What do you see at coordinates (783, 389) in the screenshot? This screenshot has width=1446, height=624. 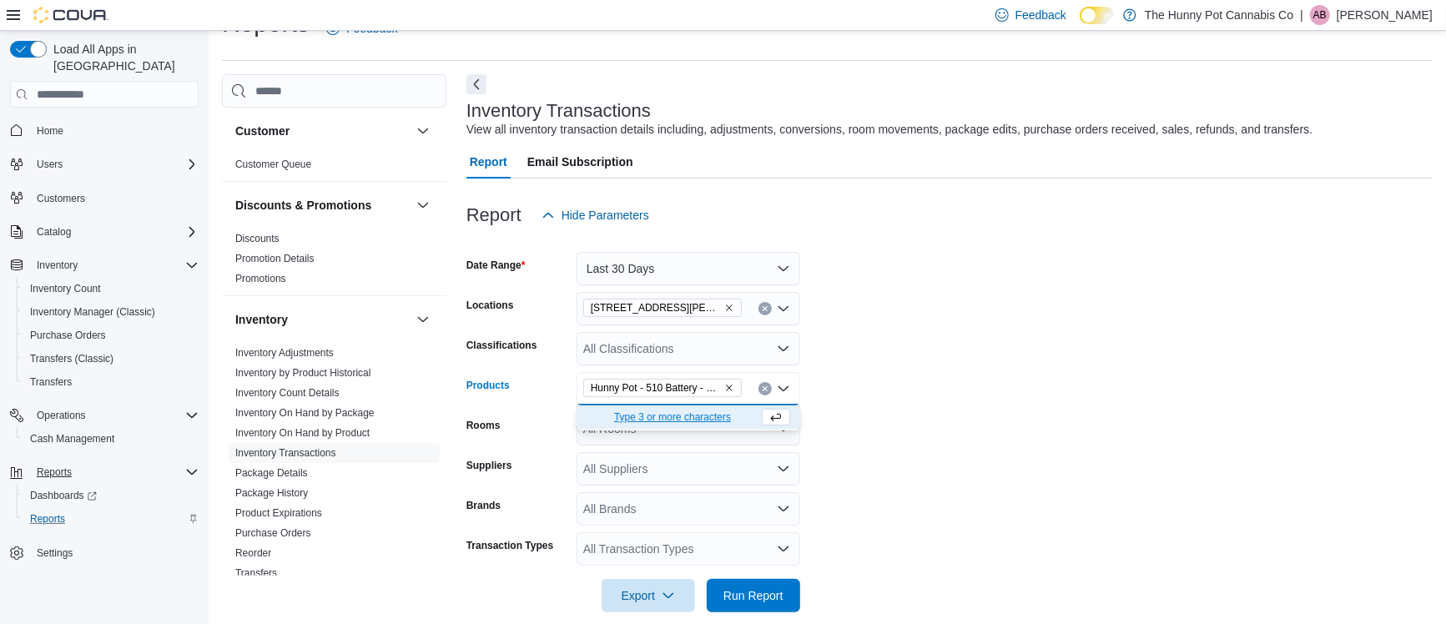 I see `button: Close list of options` at bounding box center [783, 389].